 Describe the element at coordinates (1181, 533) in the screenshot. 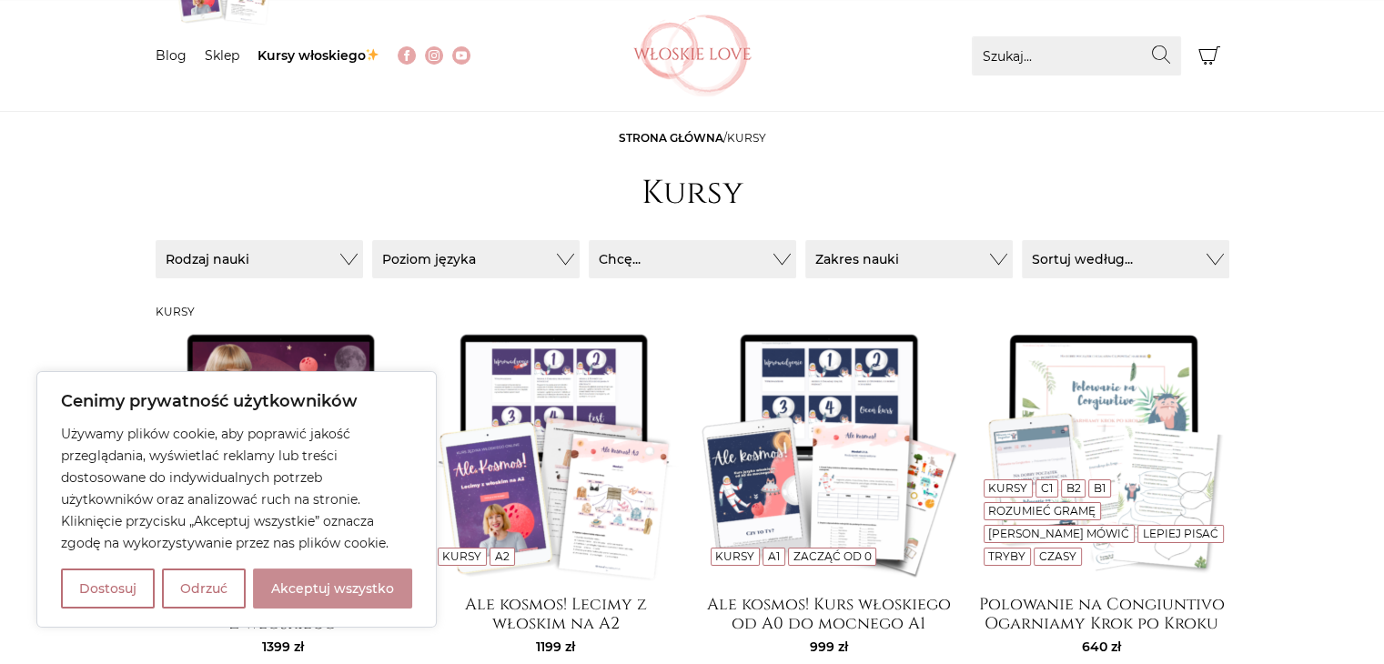

I see `a: Lepiej pisać` at that location.